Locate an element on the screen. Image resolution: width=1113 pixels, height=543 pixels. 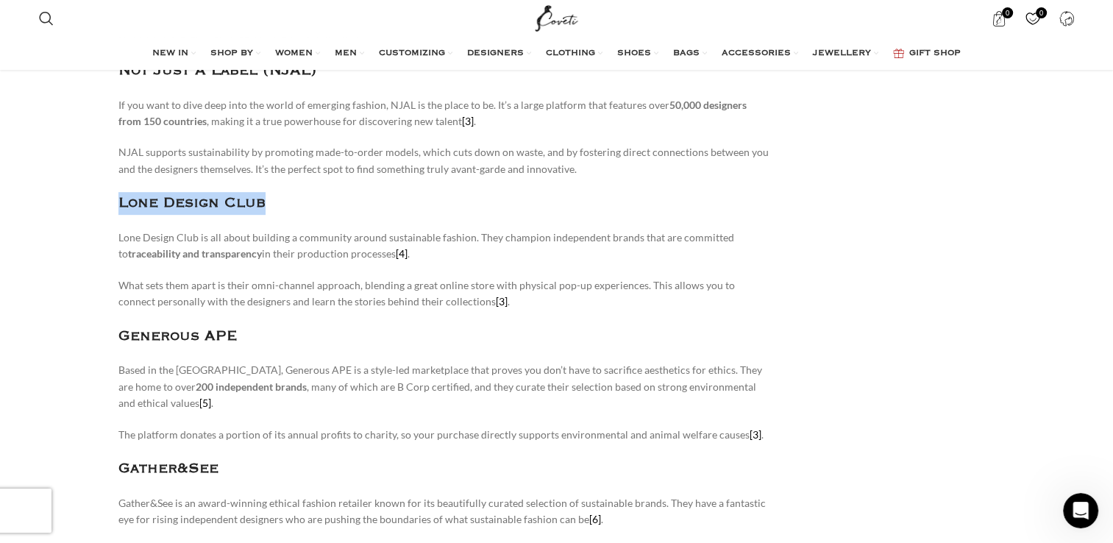
p: What sets them apart is their omni-channel approach, blending a great online store with physical ... is located at coordinates (444, 294).